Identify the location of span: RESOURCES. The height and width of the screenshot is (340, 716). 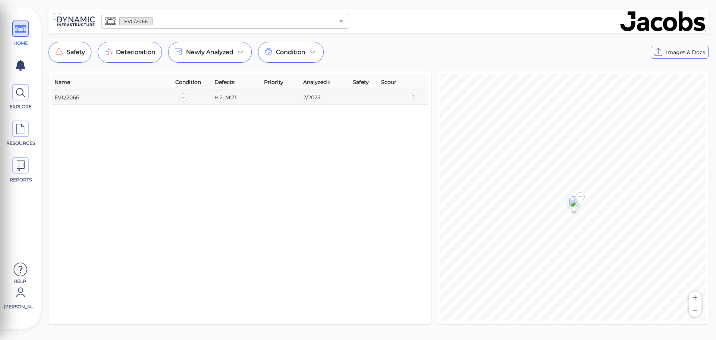
(21, 143).